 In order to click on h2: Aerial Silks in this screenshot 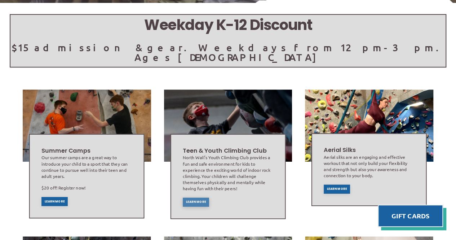, I will do `click(369, 149)`.